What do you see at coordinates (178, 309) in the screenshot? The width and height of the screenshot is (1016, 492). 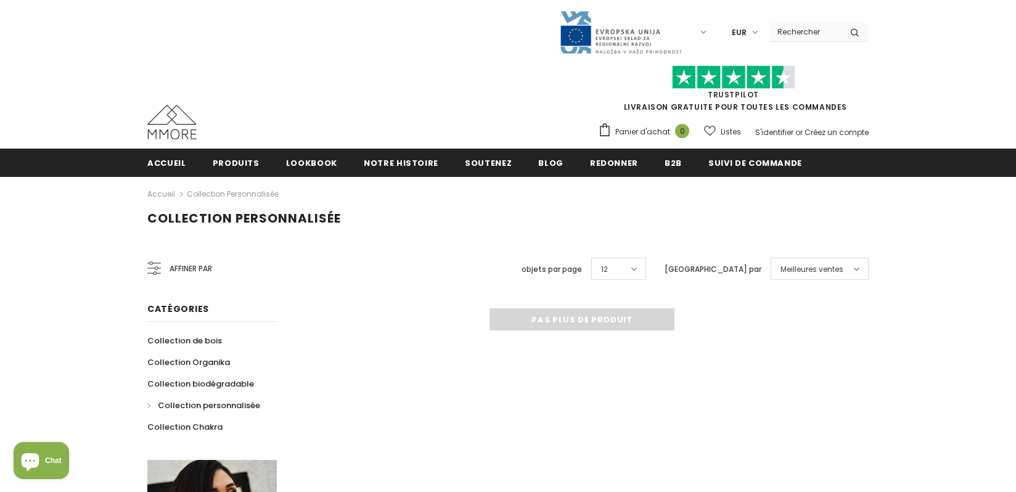 I see `span: Catégories` at bounding box center [178, 309].